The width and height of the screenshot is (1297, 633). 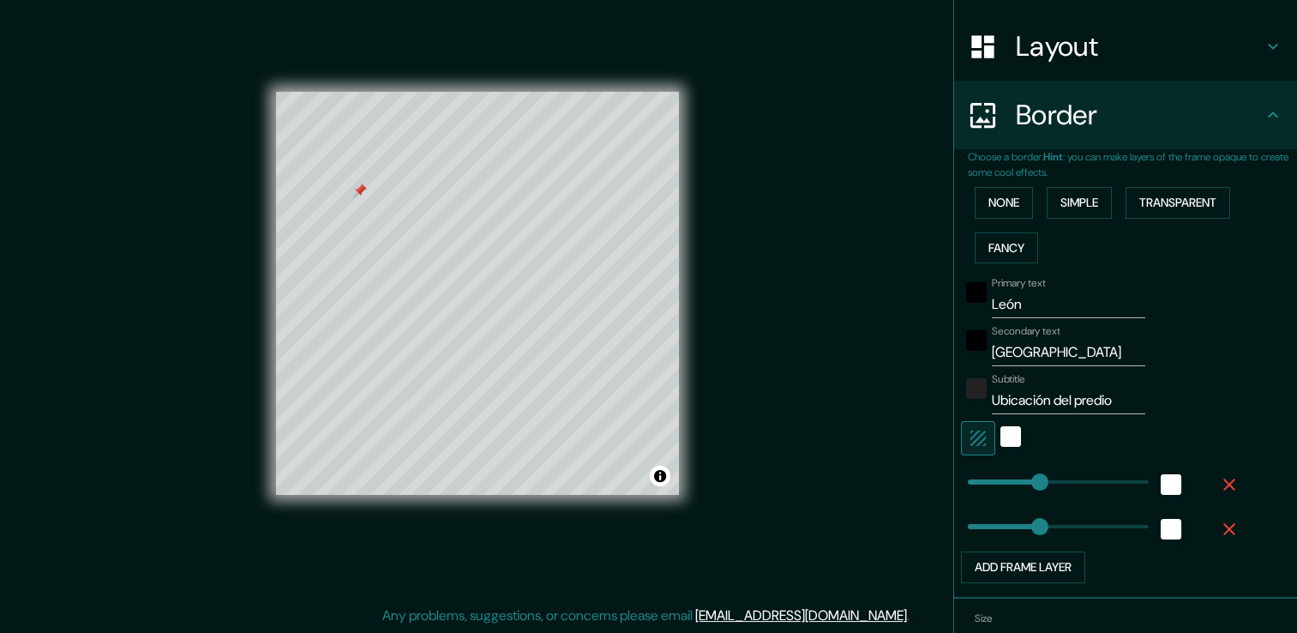 I want to click on p: Any problems, suggestions, or concerns please email ., so click(x=646, y=616).